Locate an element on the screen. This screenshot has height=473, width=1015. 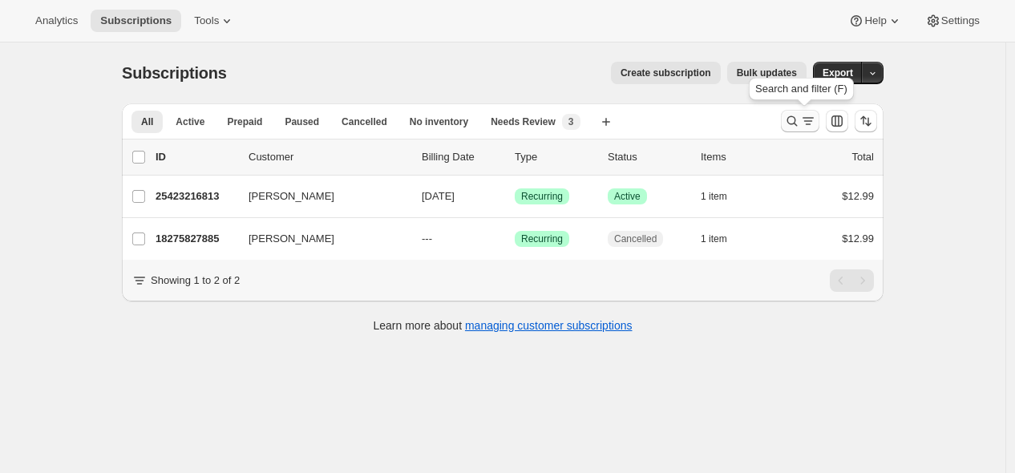
span: Export is located at coordinates (838, 73).